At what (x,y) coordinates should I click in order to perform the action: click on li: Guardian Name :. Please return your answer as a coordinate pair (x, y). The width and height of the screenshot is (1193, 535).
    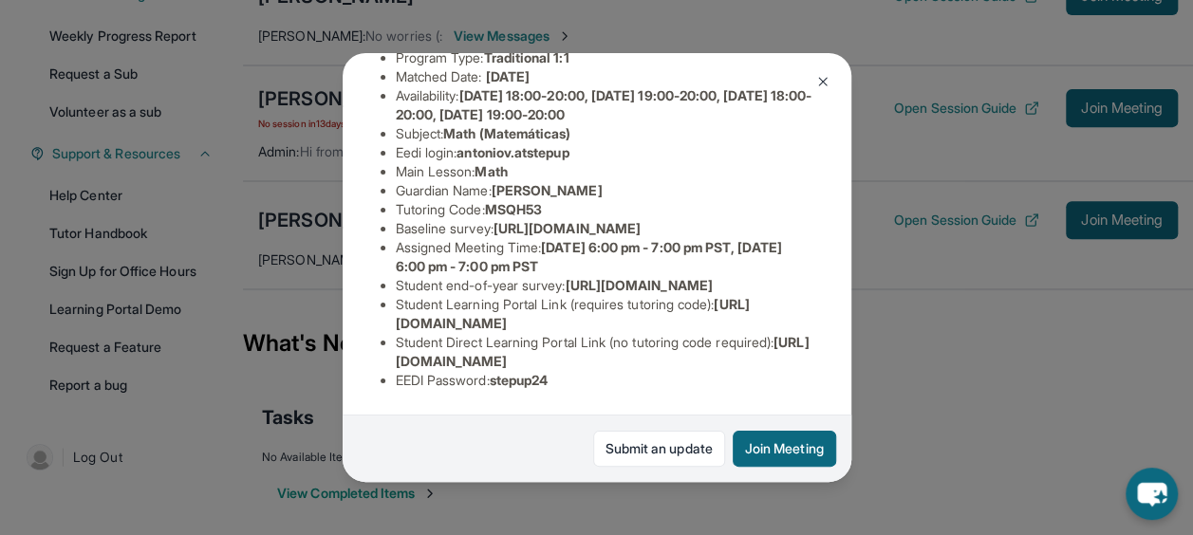
    Looking at the image, I should click on (605, 191).